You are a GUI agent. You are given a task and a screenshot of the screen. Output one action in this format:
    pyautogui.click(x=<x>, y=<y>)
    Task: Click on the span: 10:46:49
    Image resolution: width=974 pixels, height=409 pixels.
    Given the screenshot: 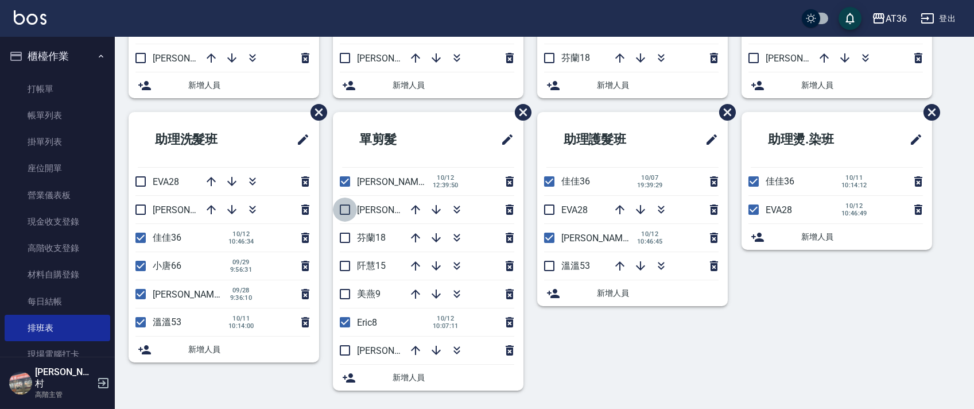 What is the action you would take?
    pyautogui.click(x=854, y=213)
    